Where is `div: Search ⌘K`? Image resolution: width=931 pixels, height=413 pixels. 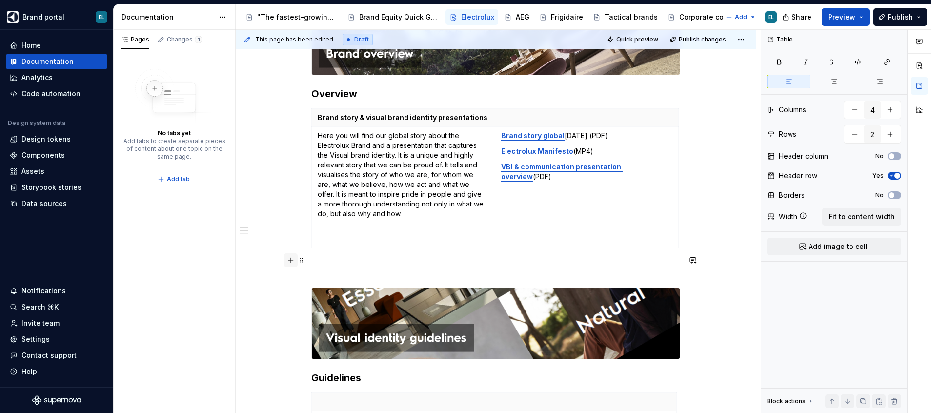 div: Search ⌘K is located at coordinates (40, 307).